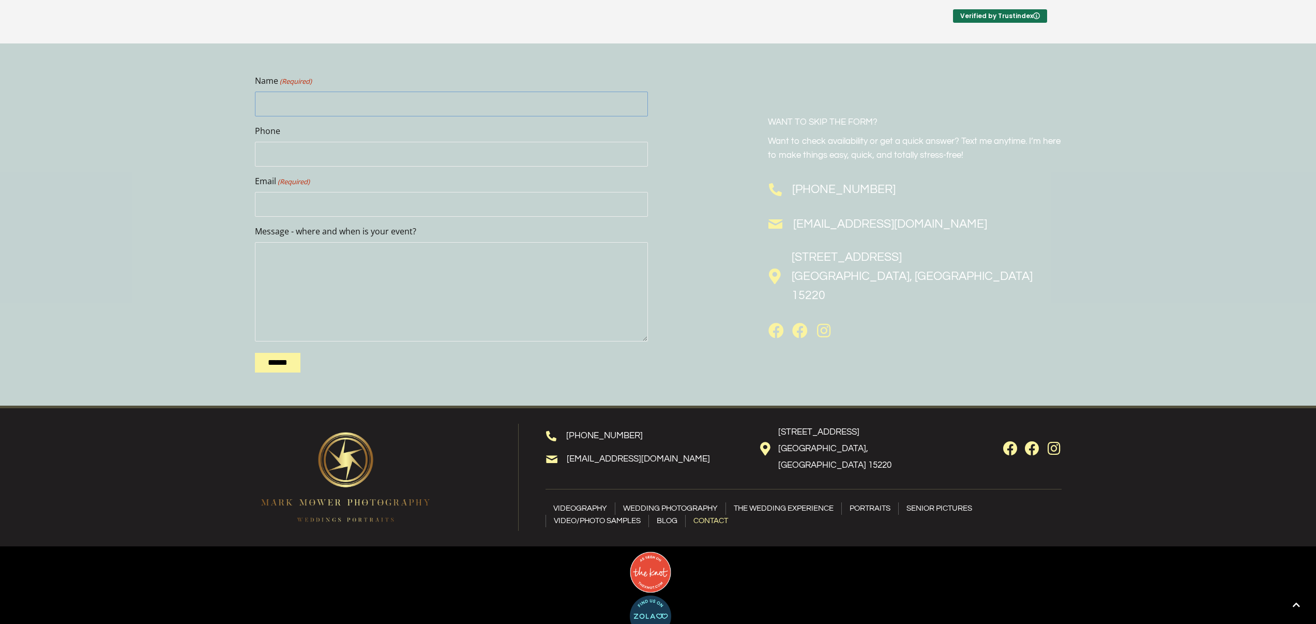  What do you see at coordinates (870, 508) in the screenshot?
I see `a: Portraits` at bounding box center [870, 508].